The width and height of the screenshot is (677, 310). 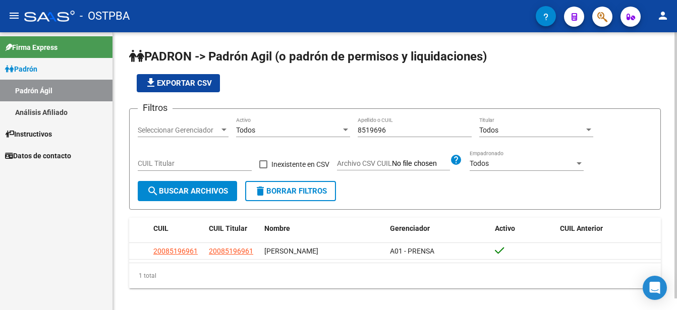 I want to click on mat-icon: search, so click(x=153, y=191).